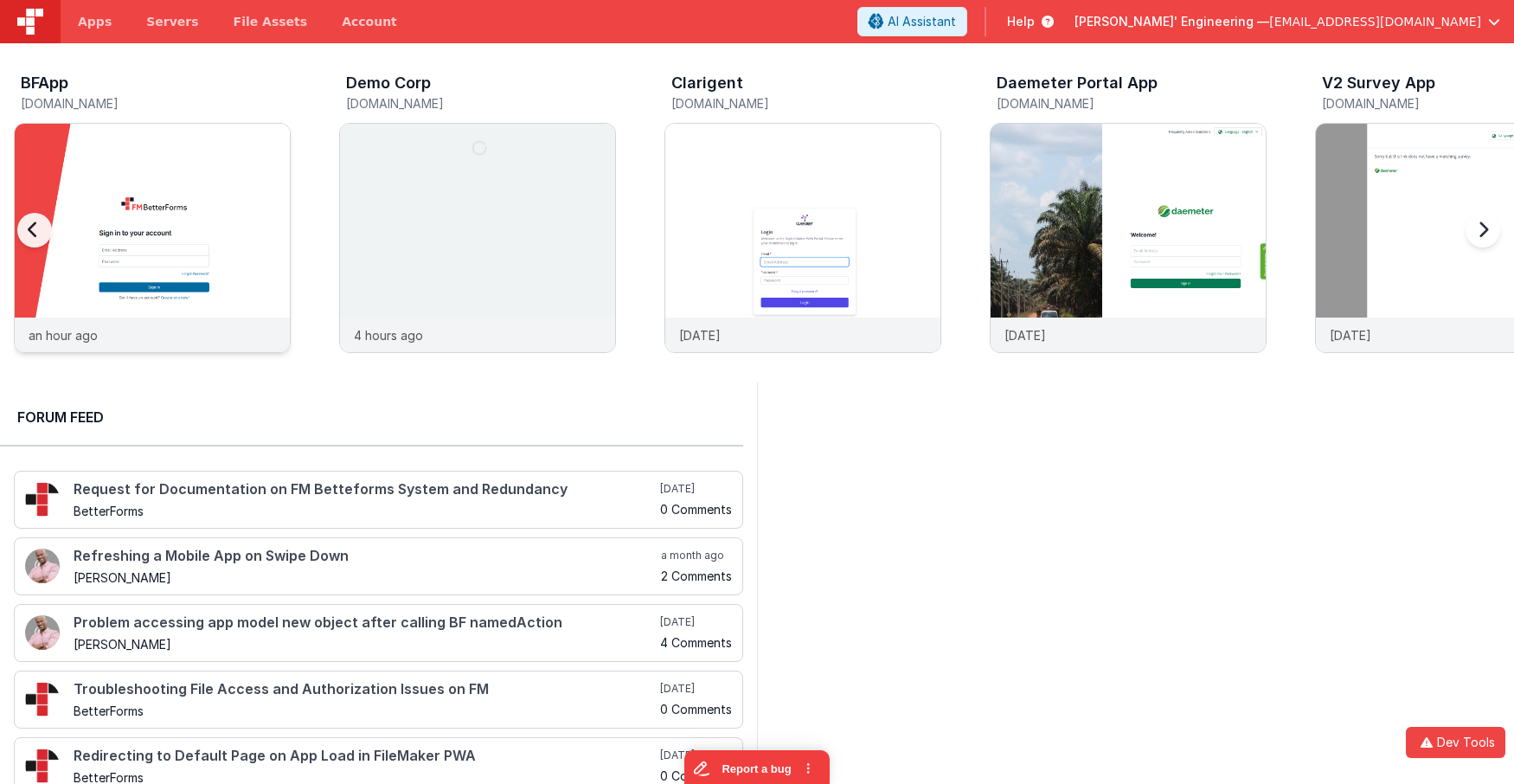 The width and height of the screenshot is (1514, 784). What do you see at coordinates (389, 83) in the screenshot?
I see `h3: Demo Corp` at bounding box center [389, 83].